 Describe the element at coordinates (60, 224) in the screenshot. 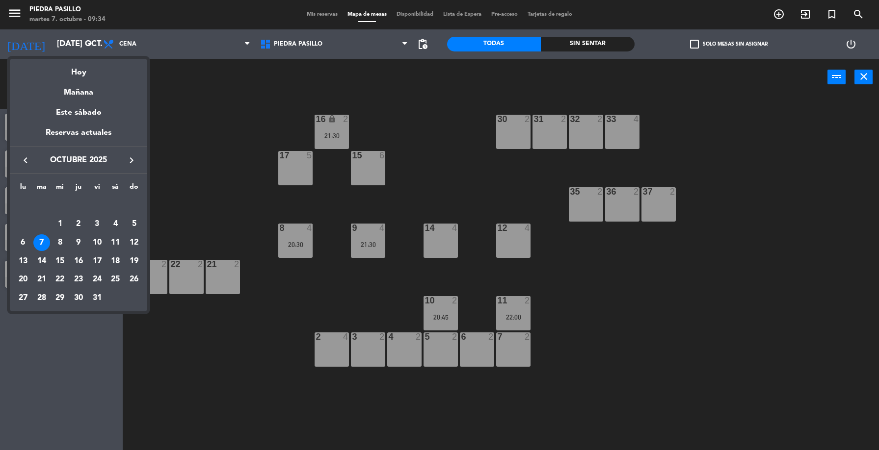

I see `div: 1` at that location.